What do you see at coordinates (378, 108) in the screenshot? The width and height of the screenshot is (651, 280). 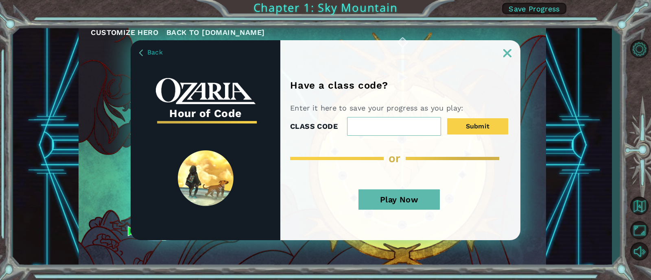 I see `p: Enter it here to save your progress as you play:` at bounding box center [378, 108].